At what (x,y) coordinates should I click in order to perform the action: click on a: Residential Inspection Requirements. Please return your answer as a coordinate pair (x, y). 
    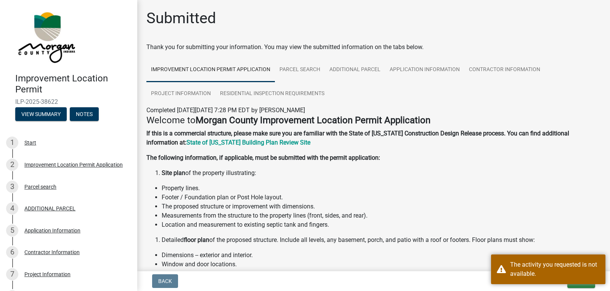
    Looking at the image, I should click on (272, 94).